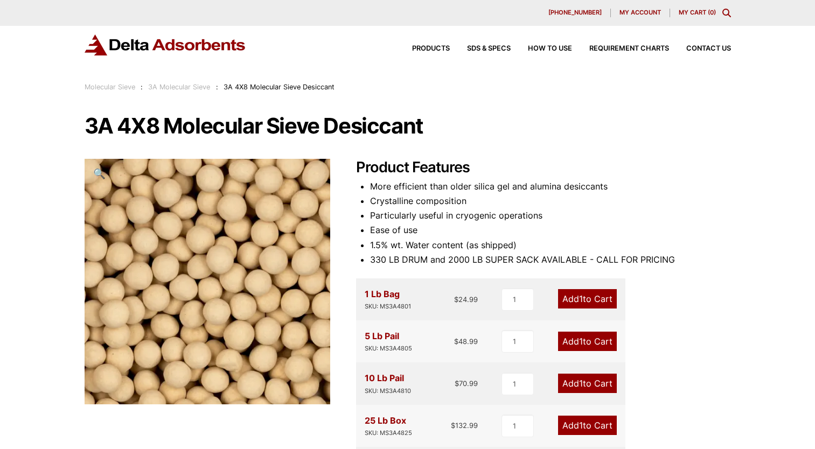  What do you see at coordinates (551, 186) in the screenshot?
I see `li: More efficient than older silica gel and alumina desiccants` at bounding box center [551, 186].